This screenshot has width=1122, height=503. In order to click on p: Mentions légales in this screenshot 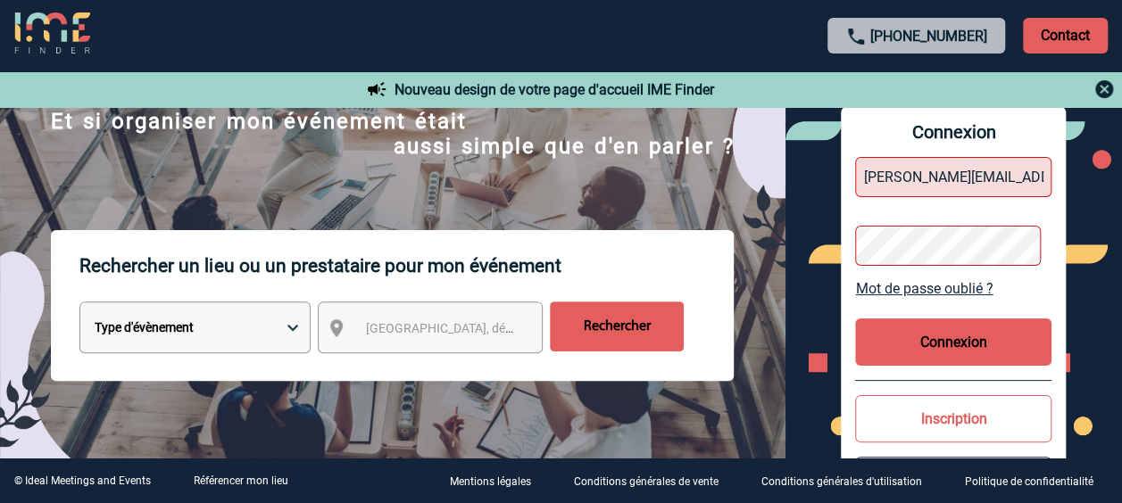, I will do `click(490, 483)`.